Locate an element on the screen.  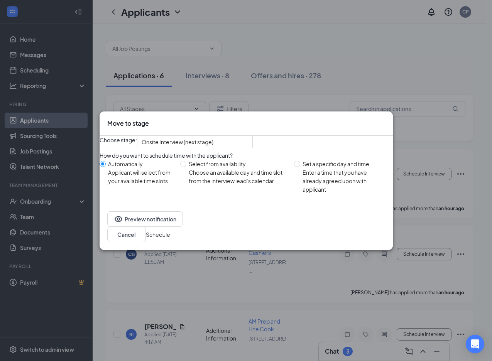
span: Onsite Interview (next stage) is located at coordinates (178, 142).